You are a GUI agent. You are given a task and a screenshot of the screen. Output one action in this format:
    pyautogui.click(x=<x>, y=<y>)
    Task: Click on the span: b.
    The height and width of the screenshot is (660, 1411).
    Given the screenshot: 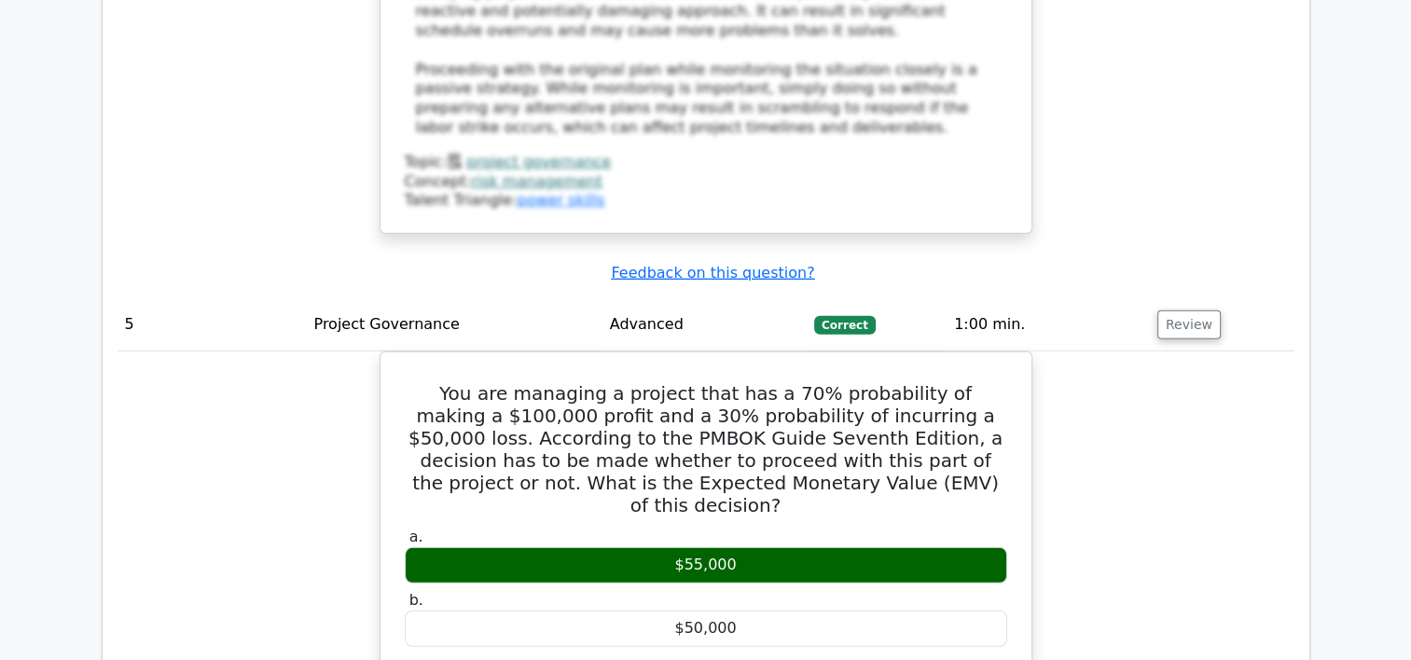 What is the action you would take?
    pyautogui.click(x=416, y=600)
    